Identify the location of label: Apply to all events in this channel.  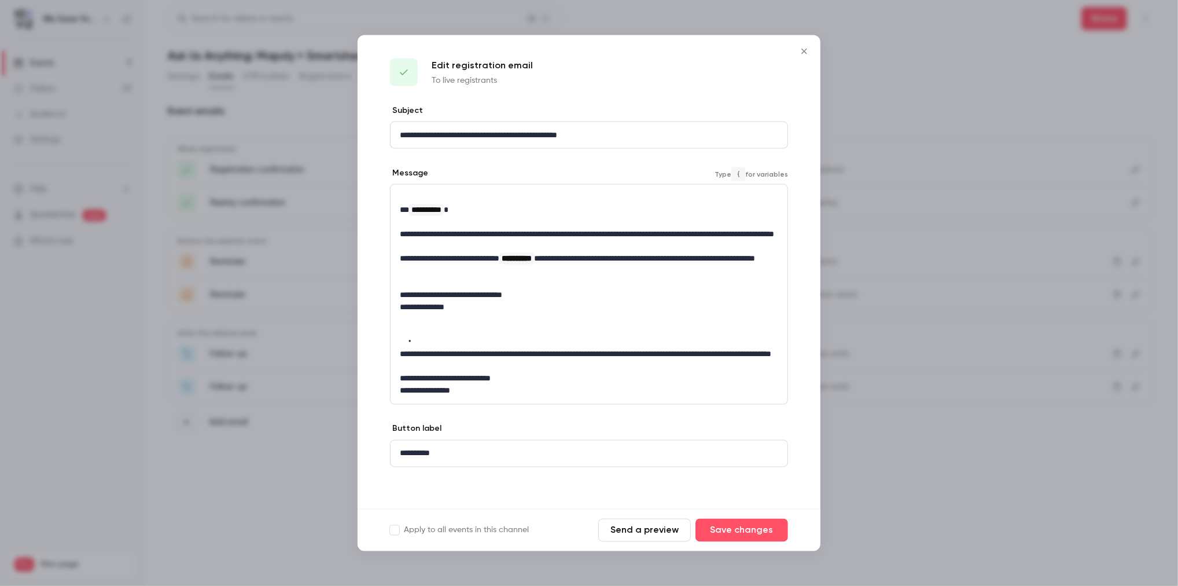
(460, 530).